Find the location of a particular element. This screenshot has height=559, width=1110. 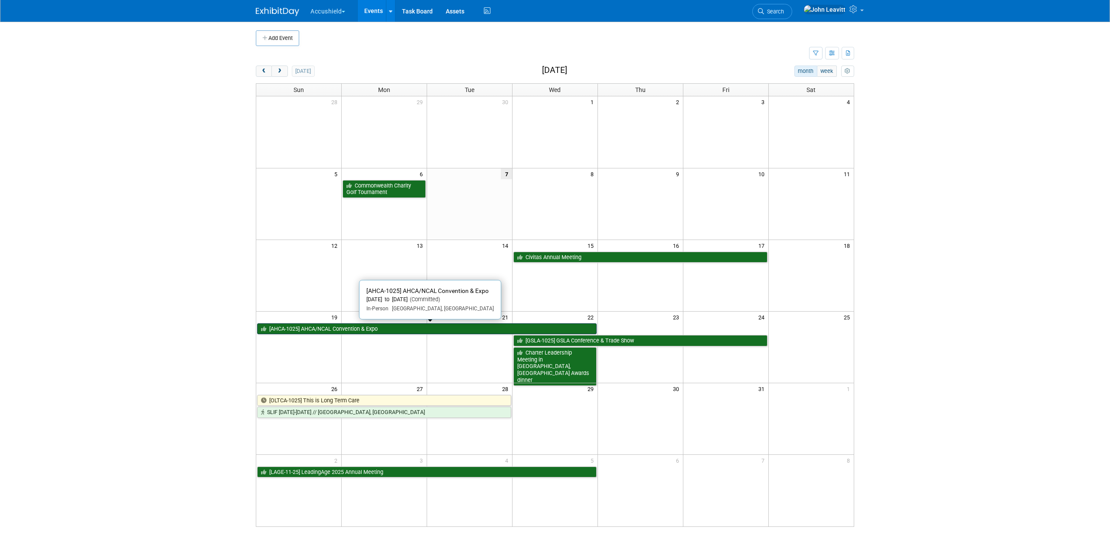

span: 26 is located at coordinates (336, 388).